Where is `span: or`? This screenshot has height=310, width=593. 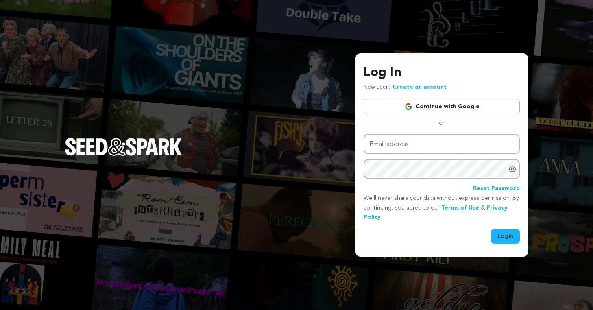
span: or is located at coordinates (441, 123).